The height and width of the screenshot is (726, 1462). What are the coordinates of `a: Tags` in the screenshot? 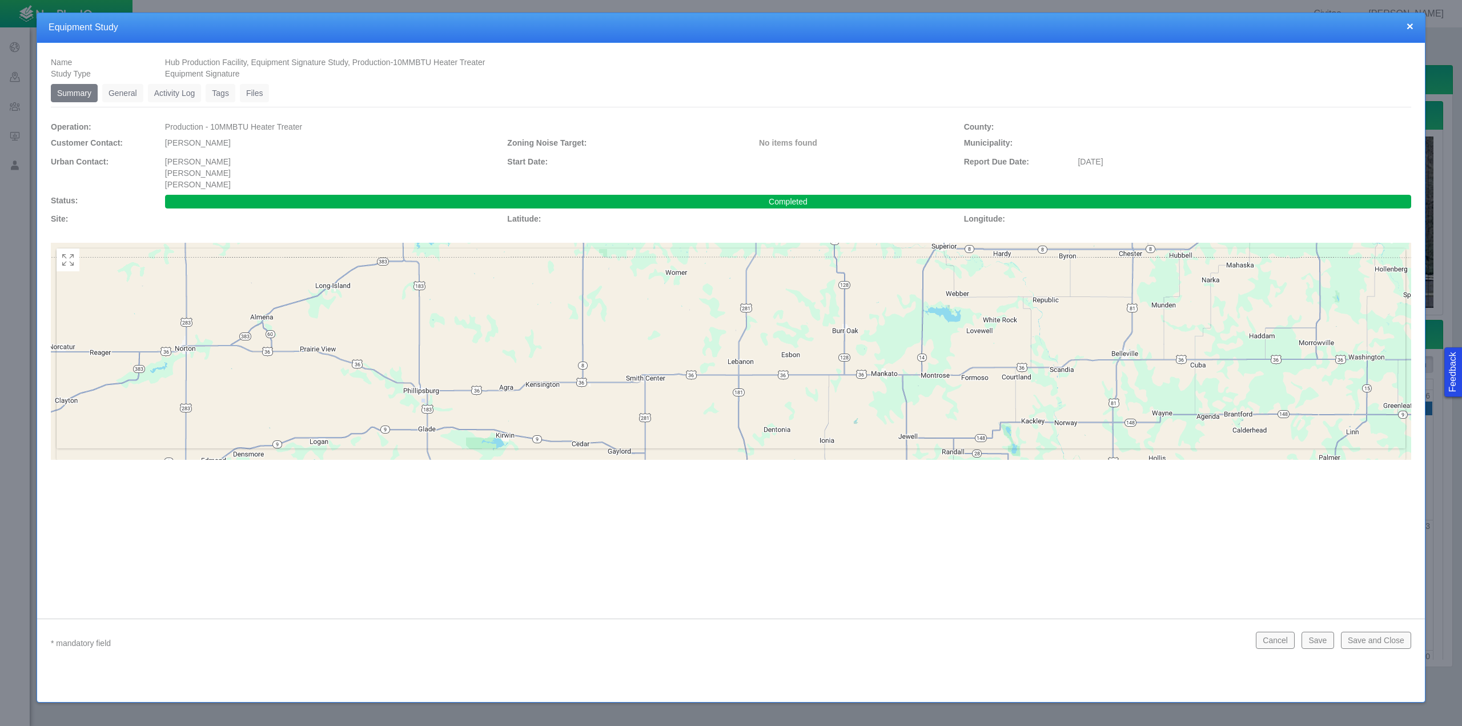 It's located at (220, 93).